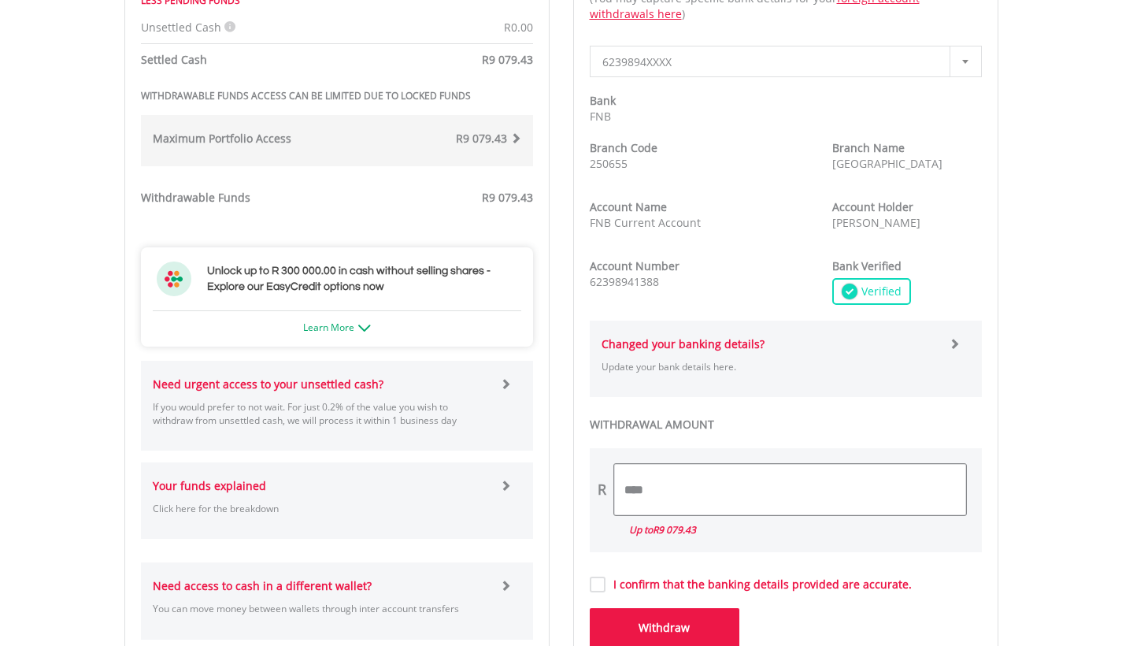 The height and width of the screenshot is (646, 1122). Describe the element at coordinates (602, 490) in the screenshot. I see `div: R` at that location.